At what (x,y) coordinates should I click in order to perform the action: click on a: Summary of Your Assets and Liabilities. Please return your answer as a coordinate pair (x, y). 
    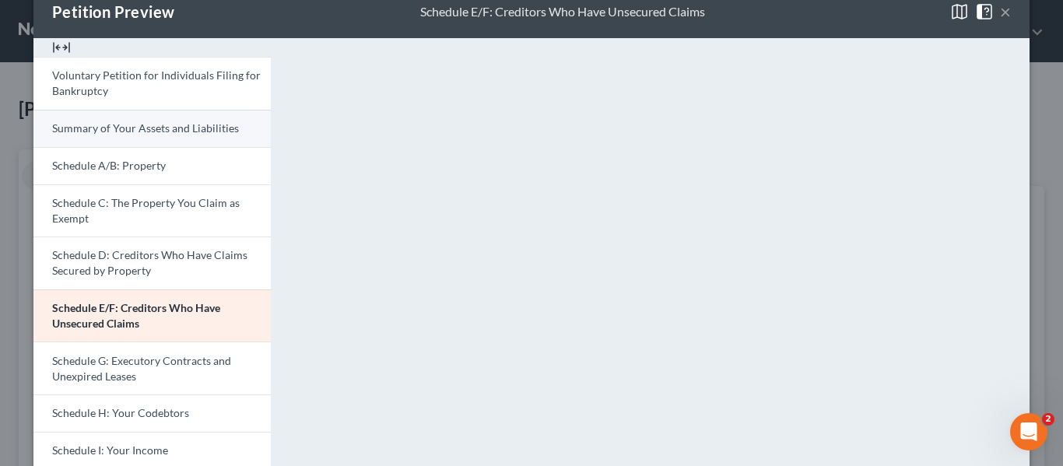
    Looking at the image, I should click on (152, 128).